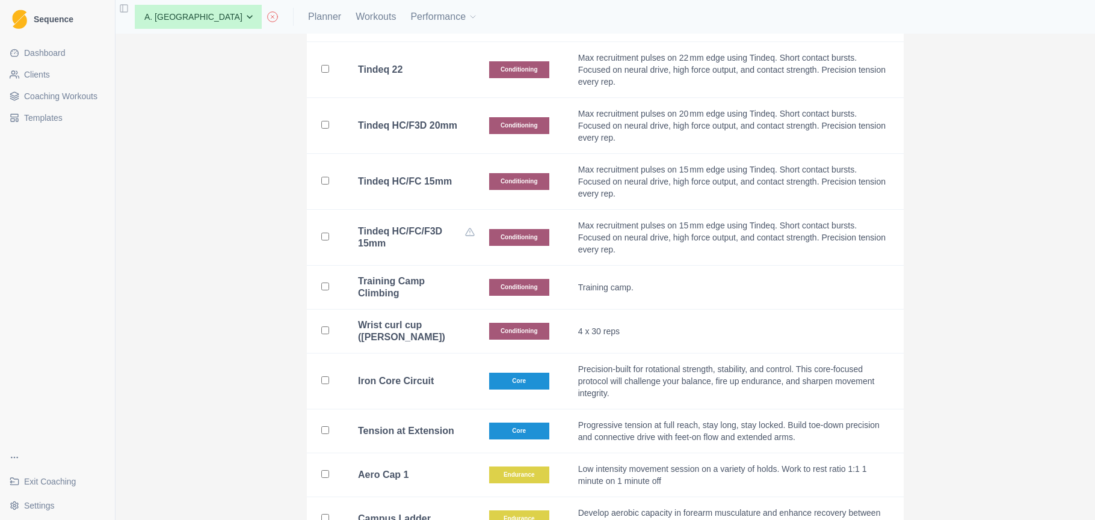  I want to click on span: Coaching Workouts, so click(61, 96).